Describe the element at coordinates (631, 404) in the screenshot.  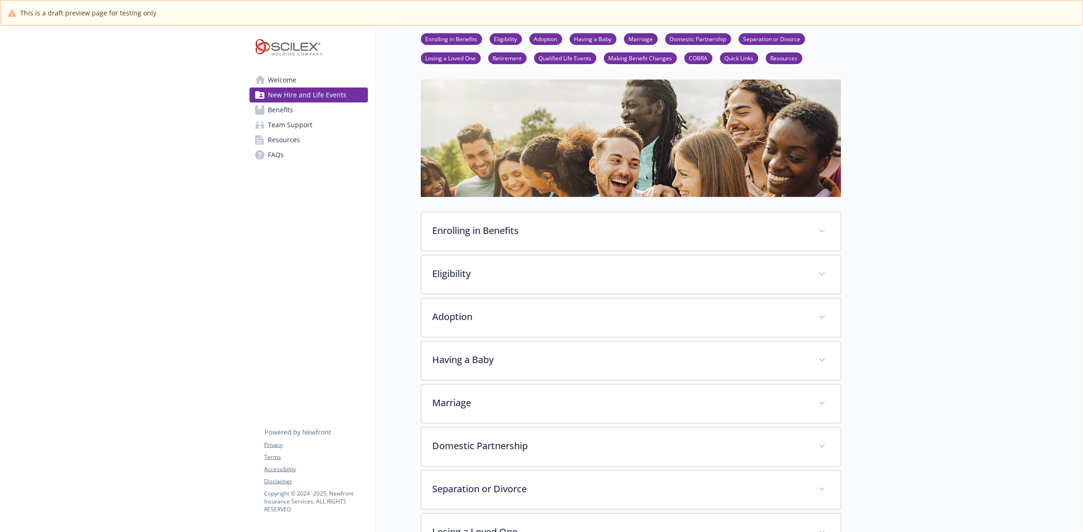
I see `div: Marriage` at that location.